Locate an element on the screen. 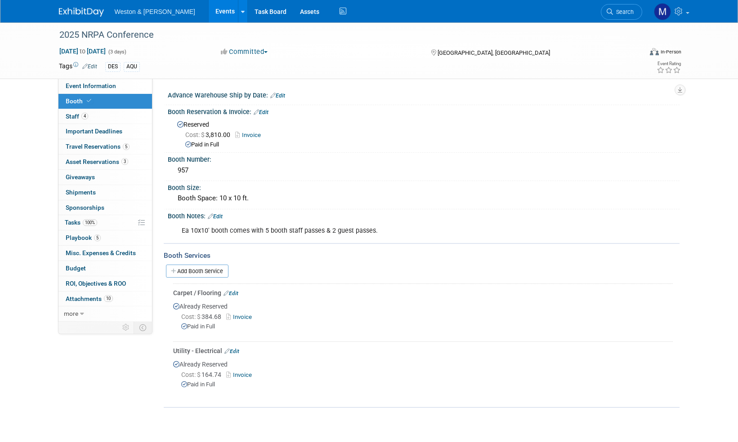 The image size is (738, 442). span: 164.74 is located at coordinates (203, 375).